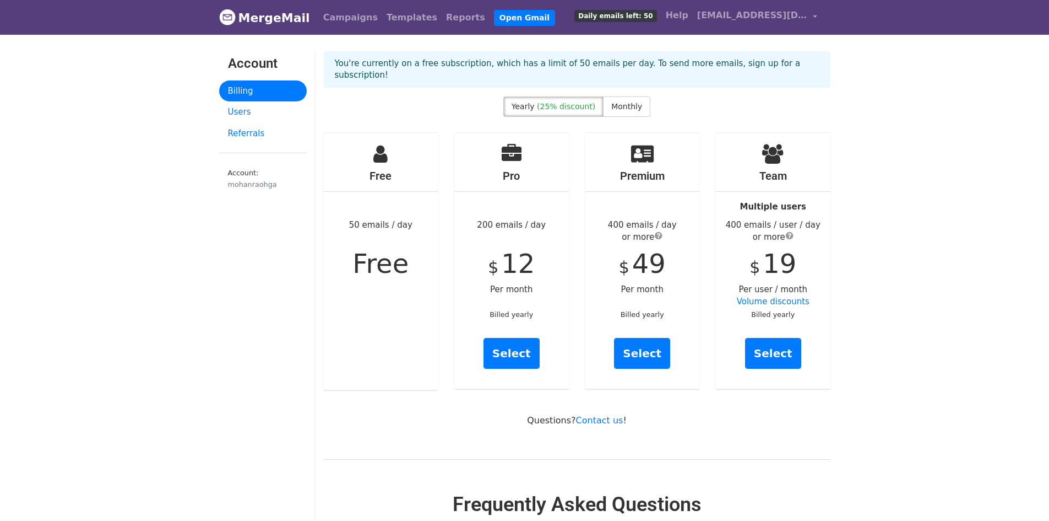 Image resolution: width=1049 pixels, height=521 pixels. Describe the element at coordinates (577, 504) in the screenshot. I see `h2: Frequently Asked Questions` at that location.